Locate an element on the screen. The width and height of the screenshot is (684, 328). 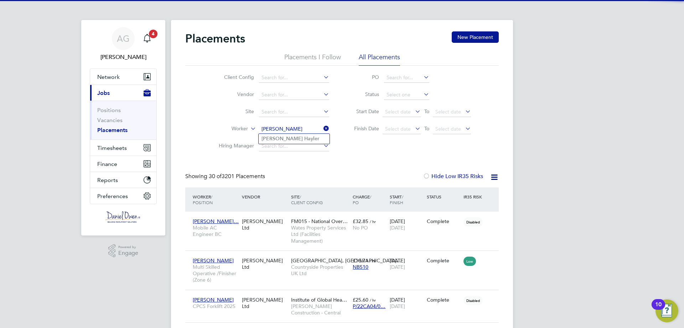
label: Start Date is located at coordinates (363, 111).